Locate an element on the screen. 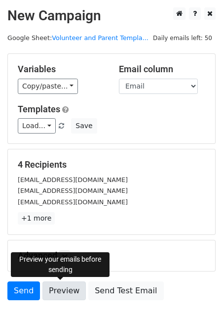 The width and height of the screenshot is (223, 321). button: Save is located at coordinates (84, 125).